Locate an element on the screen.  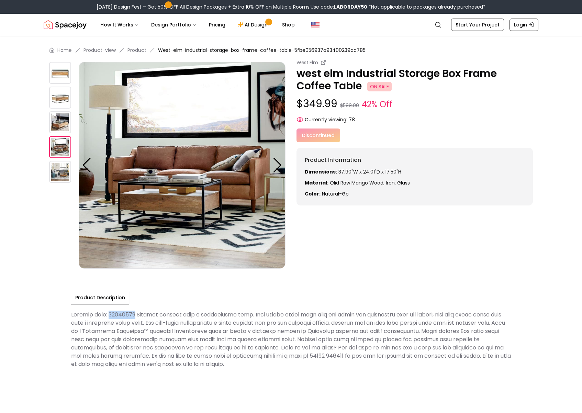
span: West-elm-industrial-storage-box-frame-coffee-table-5fbe056937a93400239ac785 is located at coordinates (262, 50).